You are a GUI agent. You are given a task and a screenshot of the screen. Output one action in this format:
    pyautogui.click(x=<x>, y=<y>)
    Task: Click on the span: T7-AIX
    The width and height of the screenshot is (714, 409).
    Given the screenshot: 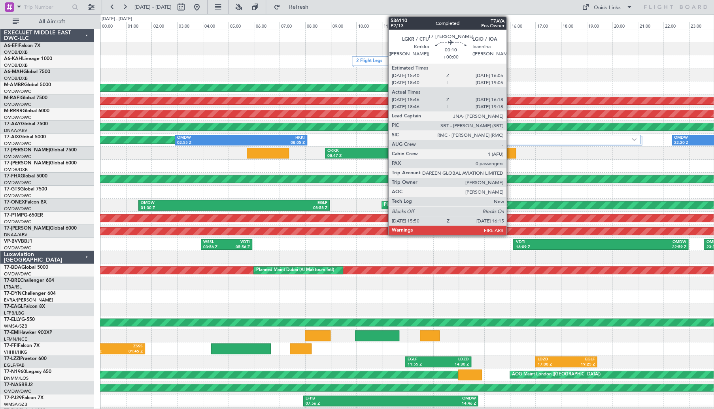 What is the action you would take?
    pyautogui.click(x=11, y=137)
    